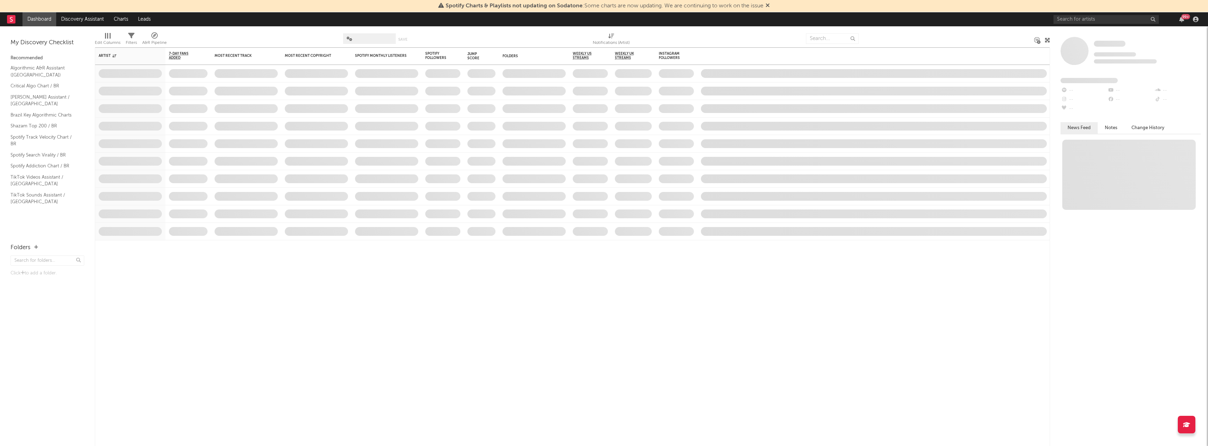 The height and width of the screenshot is (446, 1208). I want to click on span: Spotify Charts & Playlists not updating on Sodatone, so click(514, 6).